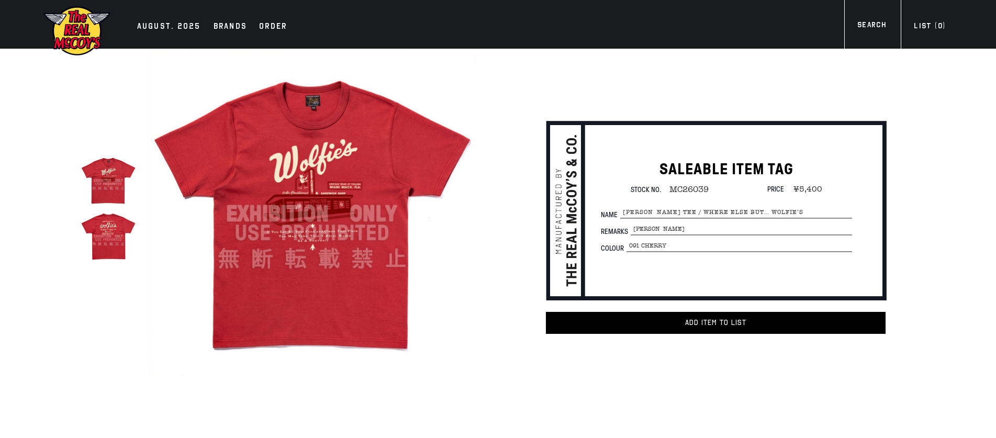 The image size is (996, 438). Describe the element at coordinates (872, 26) in the screenshot. I see `a: Search` at that location.